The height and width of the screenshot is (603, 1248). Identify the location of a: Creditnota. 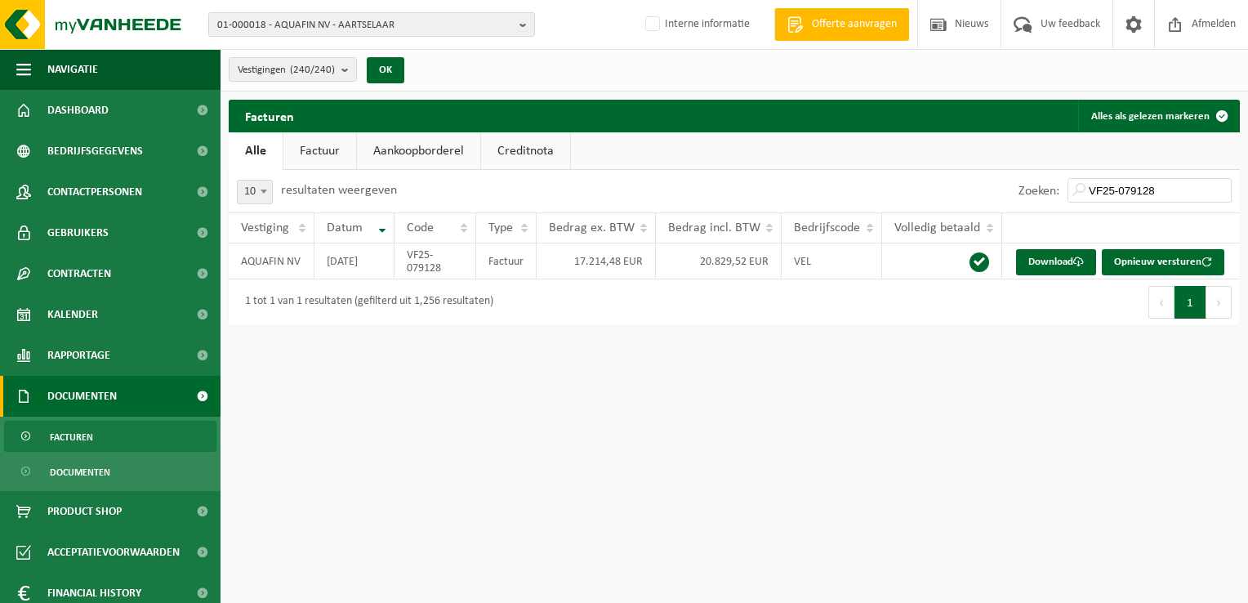
(525, 151).